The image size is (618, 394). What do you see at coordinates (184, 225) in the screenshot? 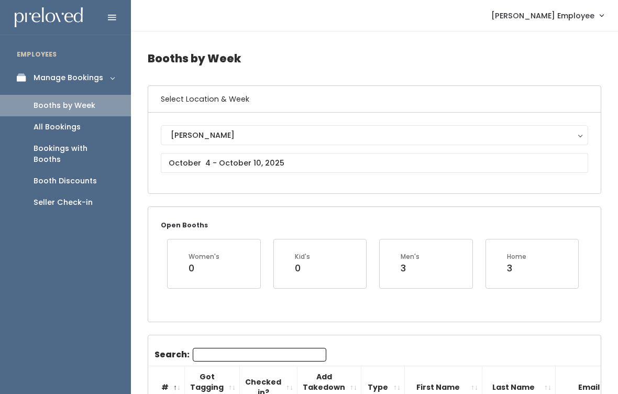
I see `small: Open Booths` at bounding box center [184, 225].